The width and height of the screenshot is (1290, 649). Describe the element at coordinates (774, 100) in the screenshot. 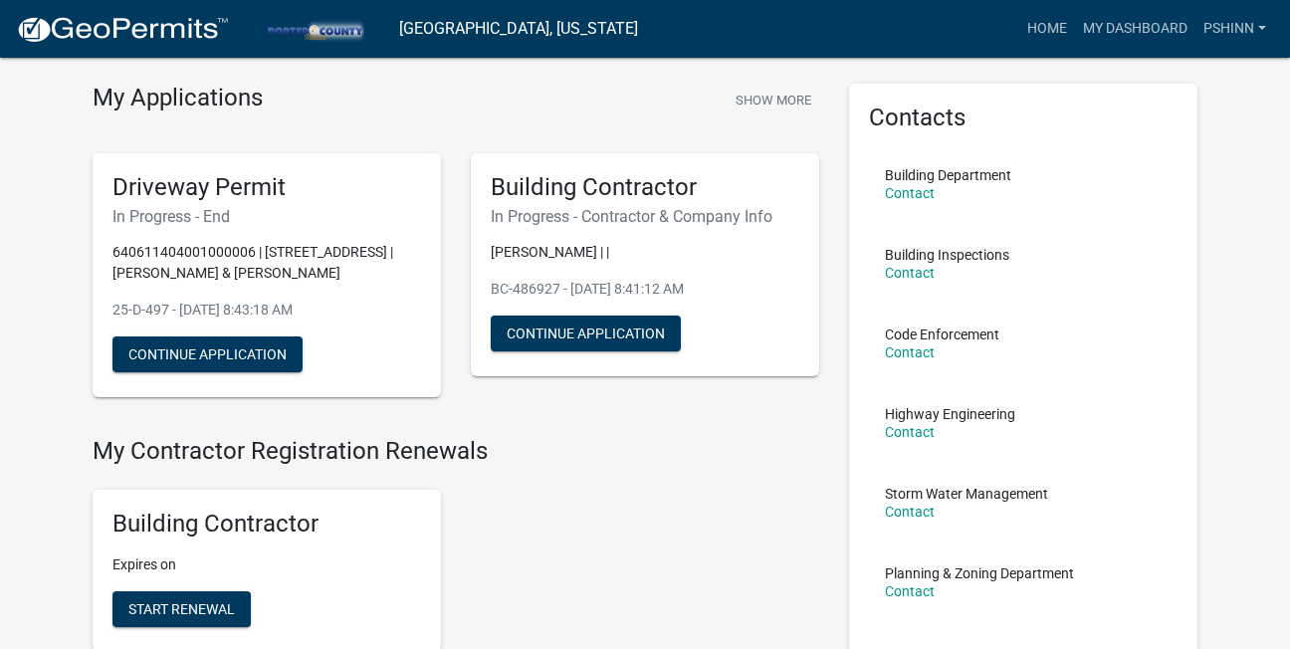

I see `button: Show More` at that location.